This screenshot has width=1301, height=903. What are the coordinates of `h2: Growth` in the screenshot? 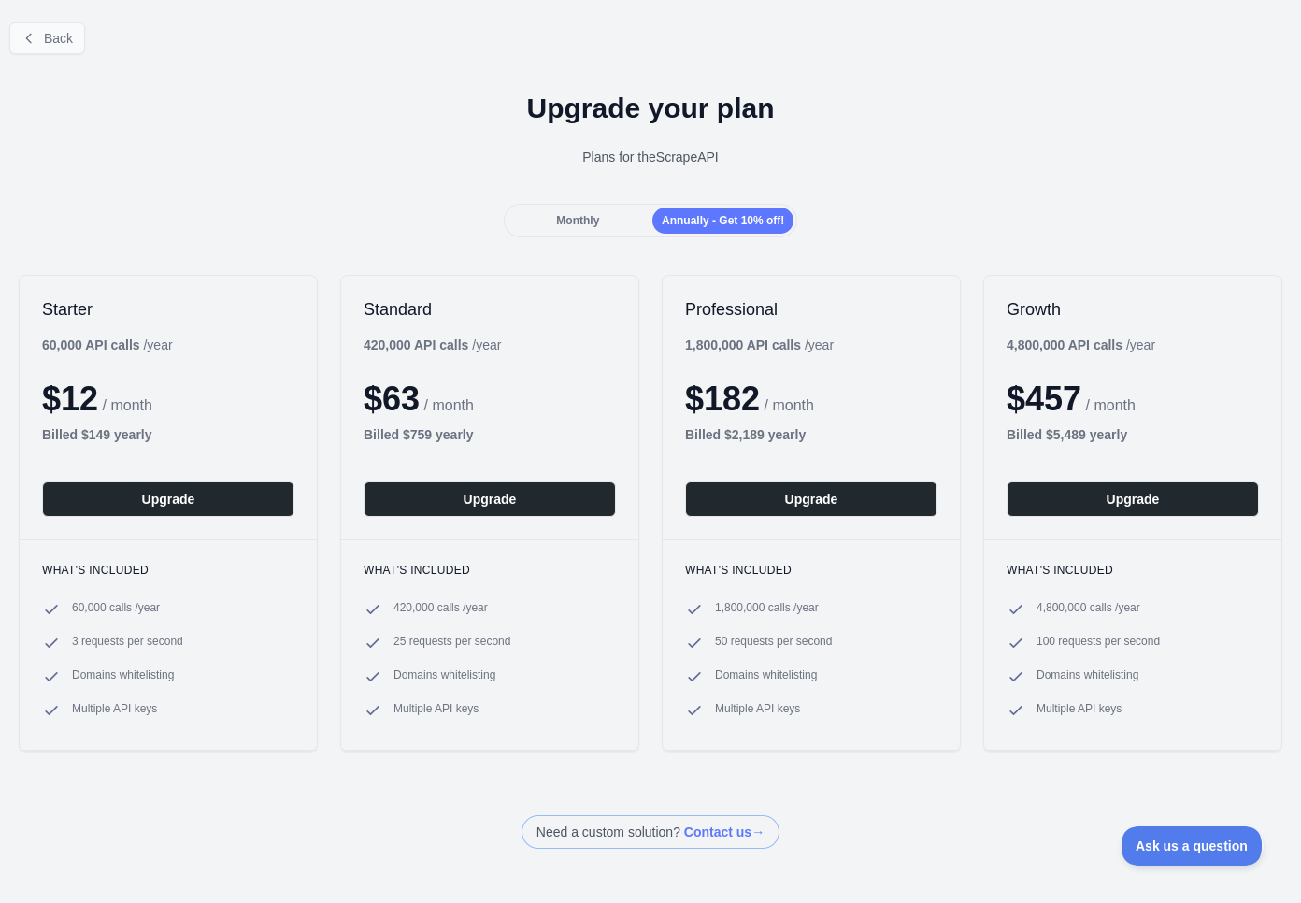 It's located at (1133, 309).